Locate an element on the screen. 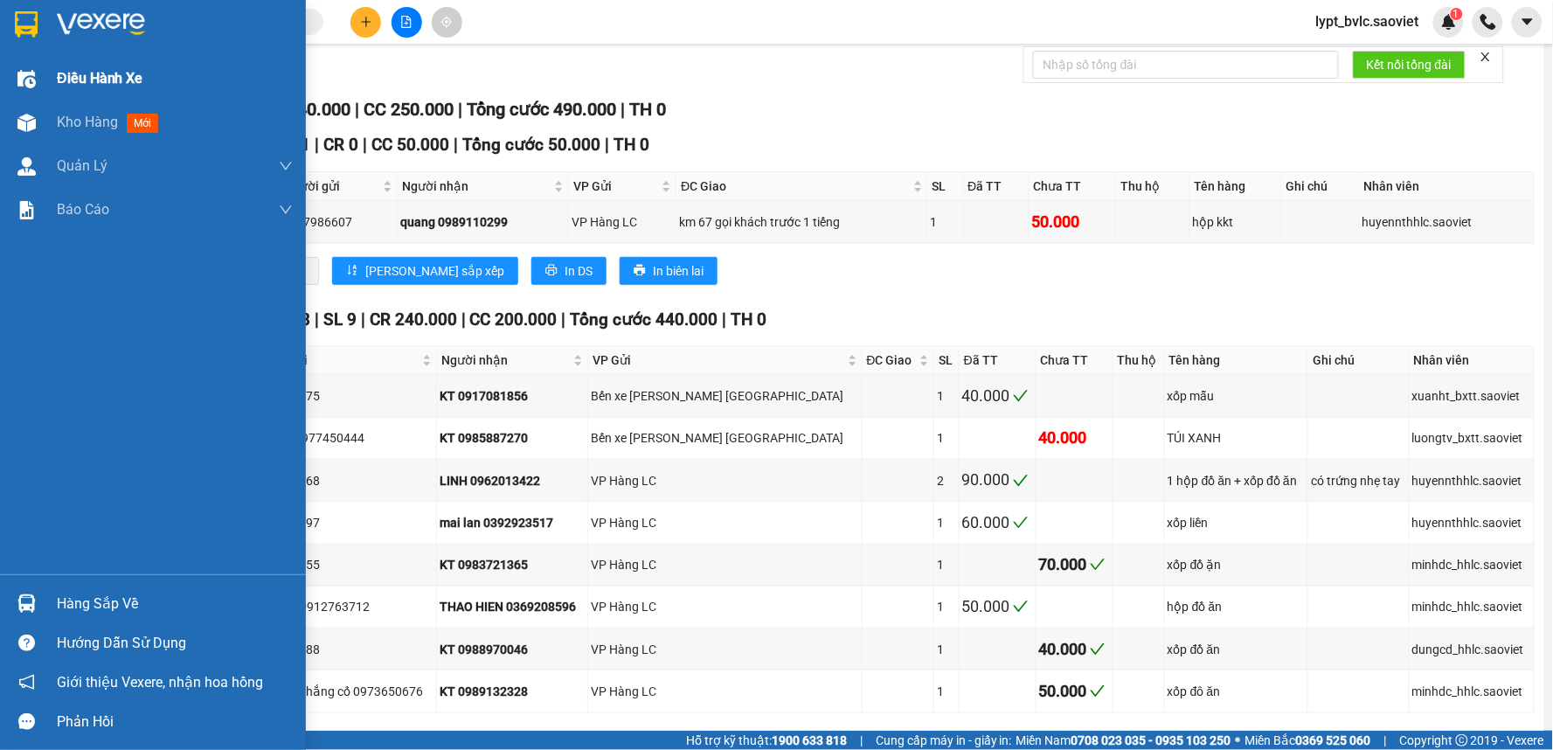  div: THAO HIEN 0369208596 is located at coordinates (512, 607).